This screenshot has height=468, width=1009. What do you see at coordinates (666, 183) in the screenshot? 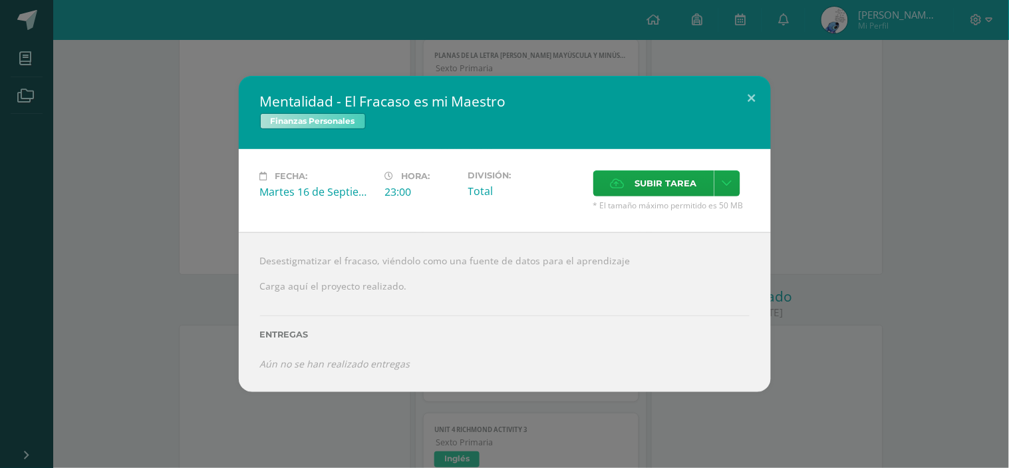
I see `span: Subir tarea` at bounding box center [666, 183].